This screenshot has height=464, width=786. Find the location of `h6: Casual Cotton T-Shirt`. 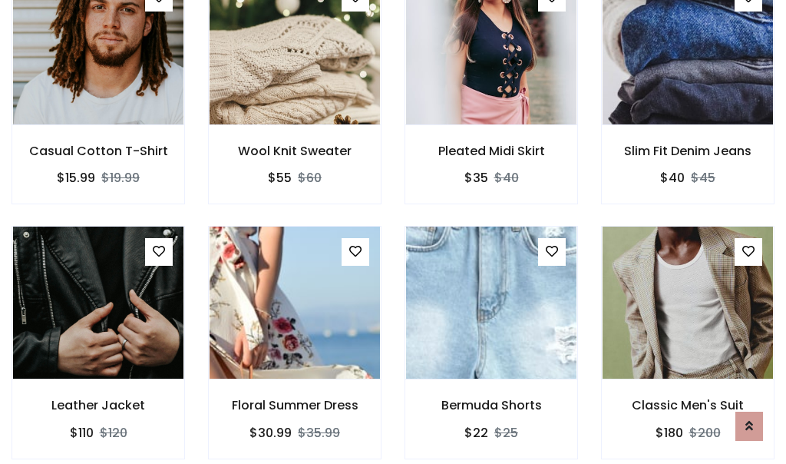

h6: Casual Cotton T-Shirt is located at coordinates (98, 150).